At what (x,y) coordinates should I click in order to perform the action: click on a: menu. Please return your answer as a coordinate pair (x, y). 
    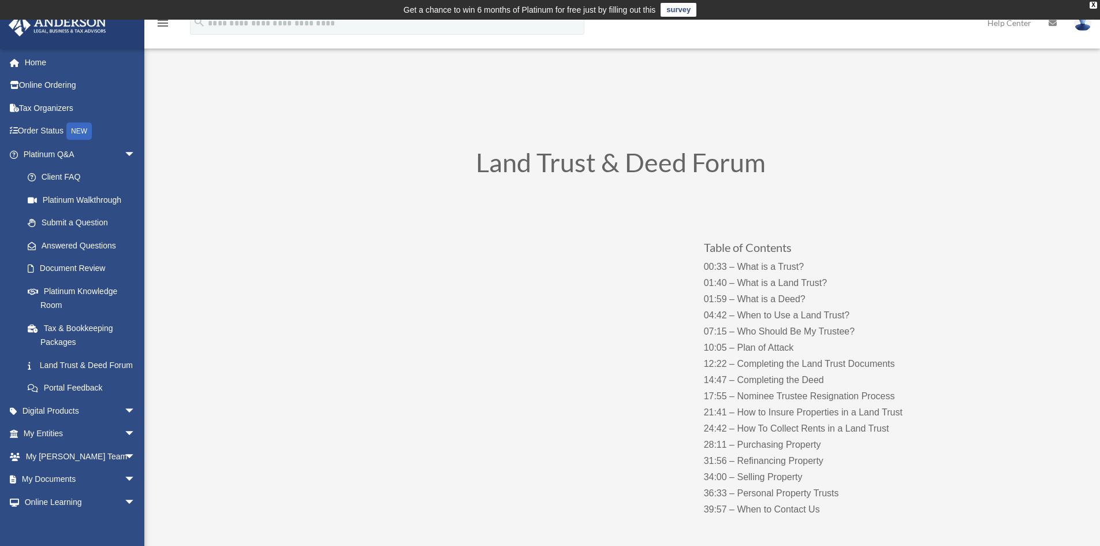
    Looking at the image, I should click on (163, 25).